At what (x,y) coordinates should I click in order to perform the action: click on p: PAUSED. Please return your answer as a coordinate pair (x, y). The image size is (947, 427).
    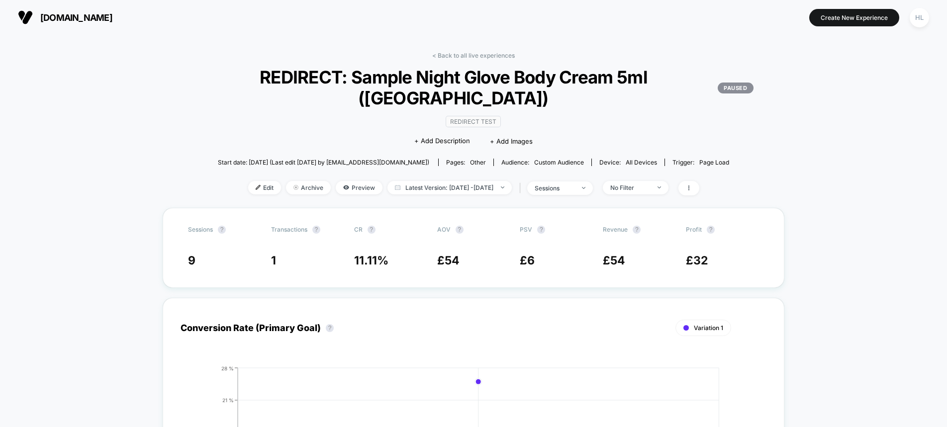
    Looking at the image, I should click on (735, 88).